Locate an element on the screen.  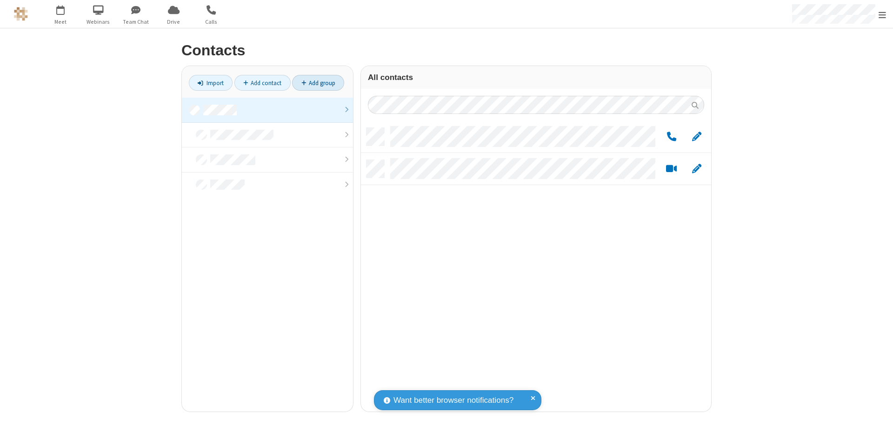
span: Want better browser notifications? is located at coordinates (453, 400).